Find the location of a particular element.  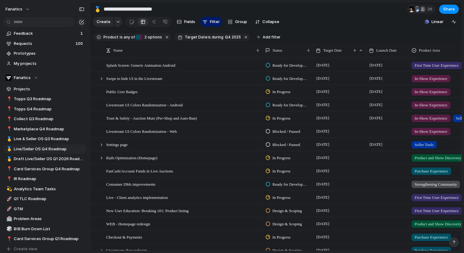

div: 📍Topps Q4 Roadmap is located at coordinates (45, 109).